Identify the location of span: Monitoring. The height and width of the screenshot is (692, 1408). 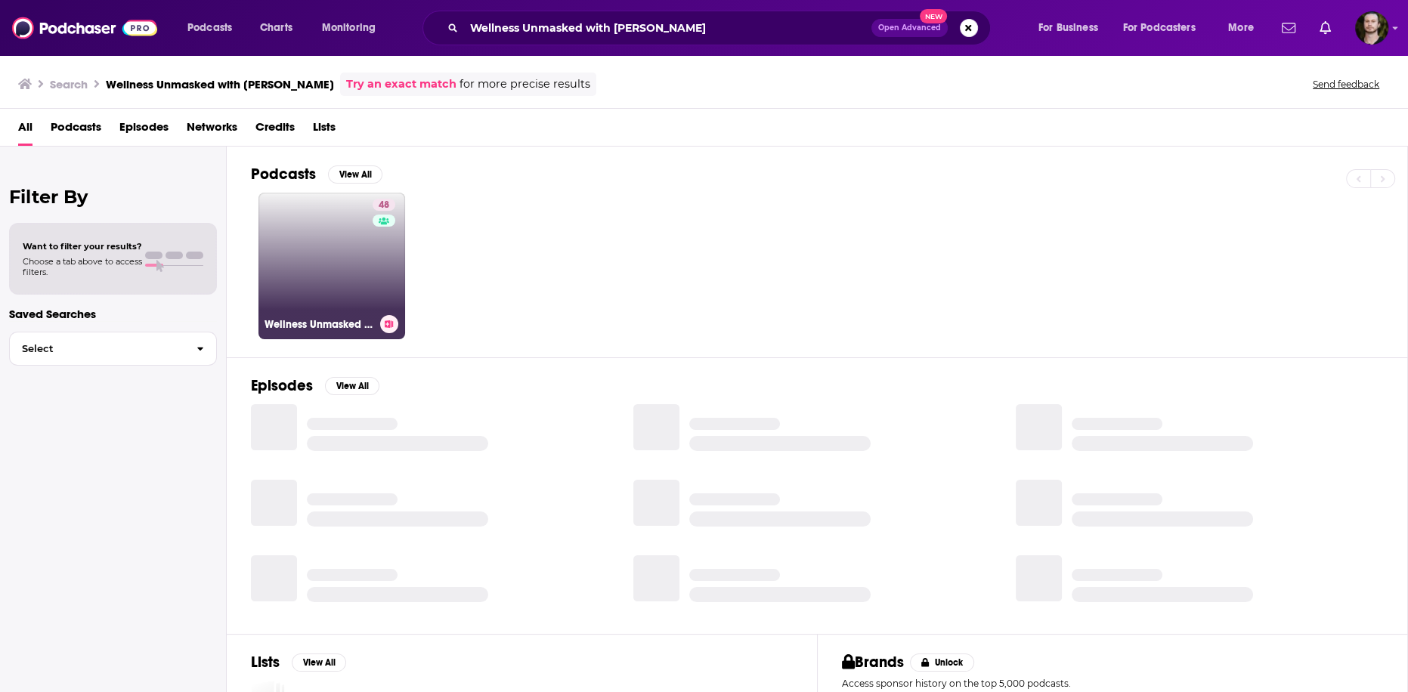
(348, 28).